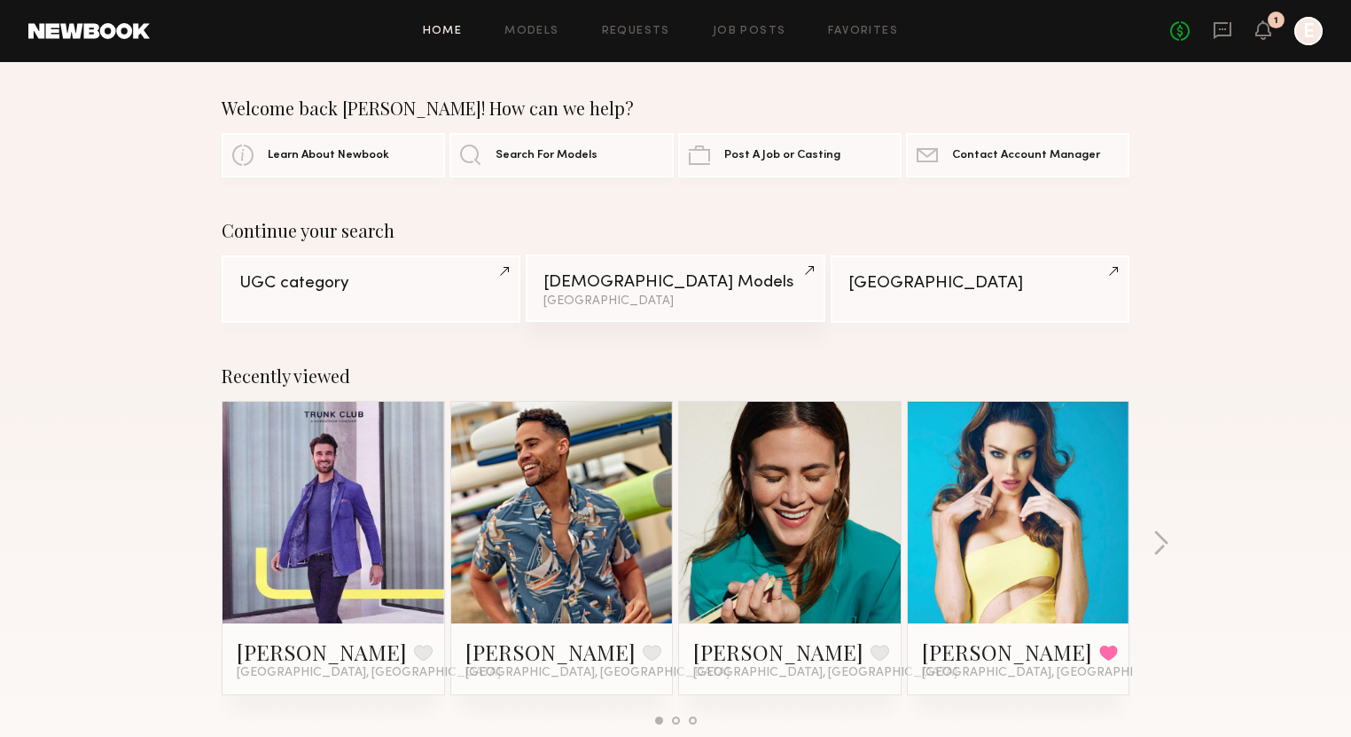  What do you see at coordinates (1026, 155) in the screenshot?
I see `span: Contact Account Manager` at bounding box center [1026, 155].